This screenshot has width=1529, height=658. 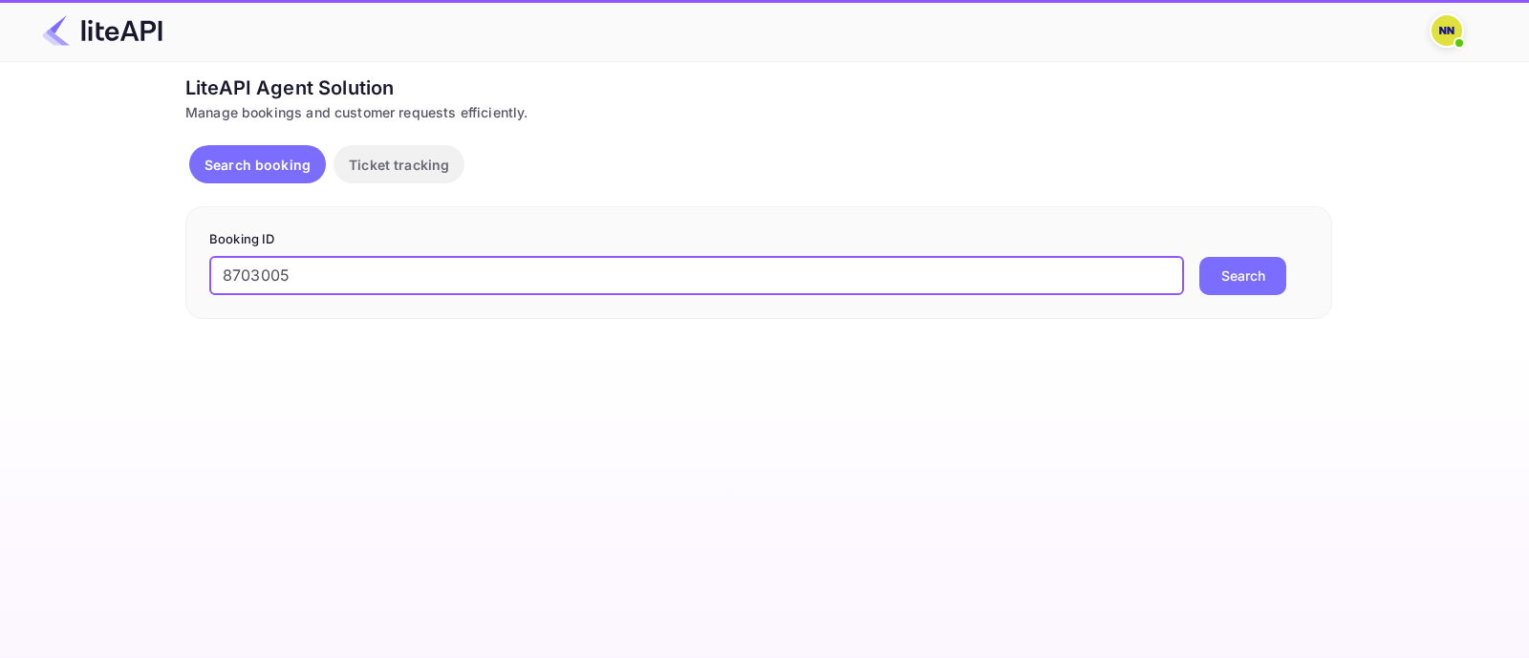 I want to click on p: Ticket tracking, so click(x=398, y=164).